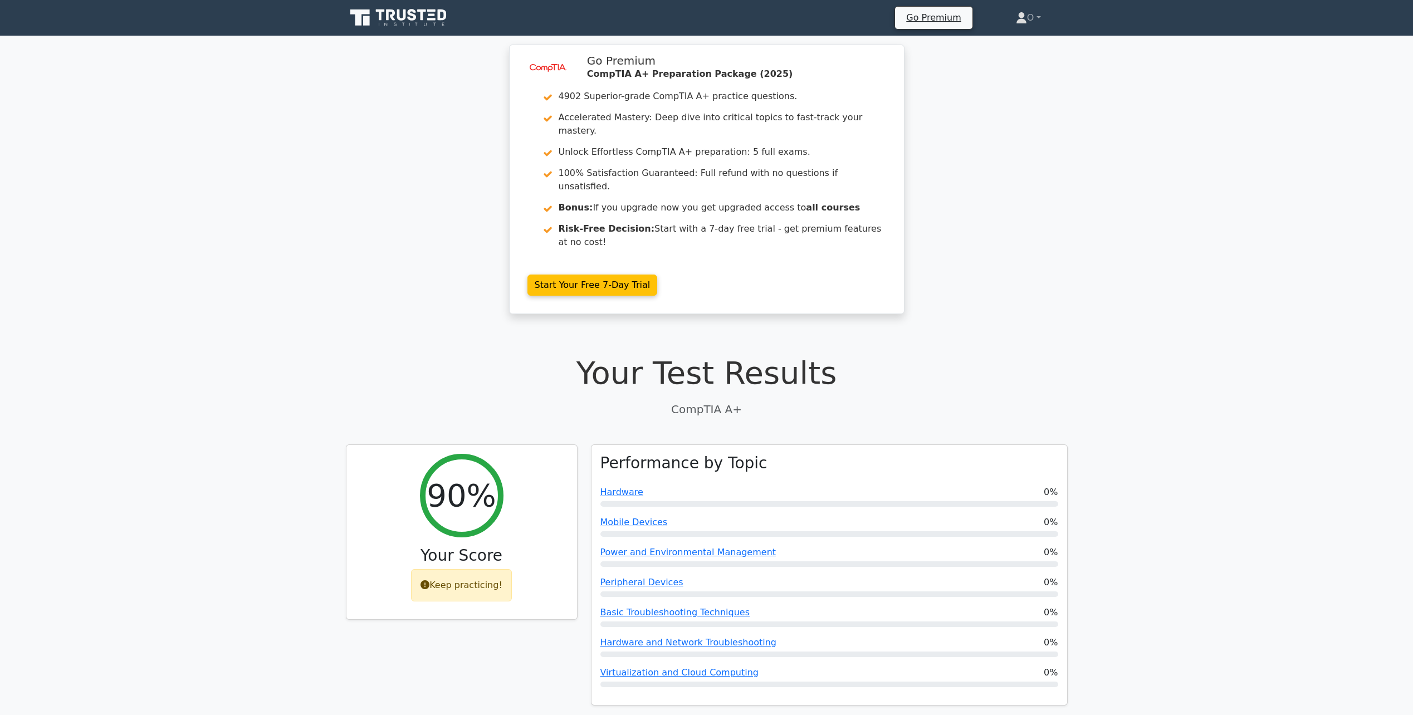 Image resolution: width=1413 pixels, height=715 pixels. What do you see at coordinates (461, 495) in the screenshot?
I see `h2: 90%` at bounding box center [461, 495].